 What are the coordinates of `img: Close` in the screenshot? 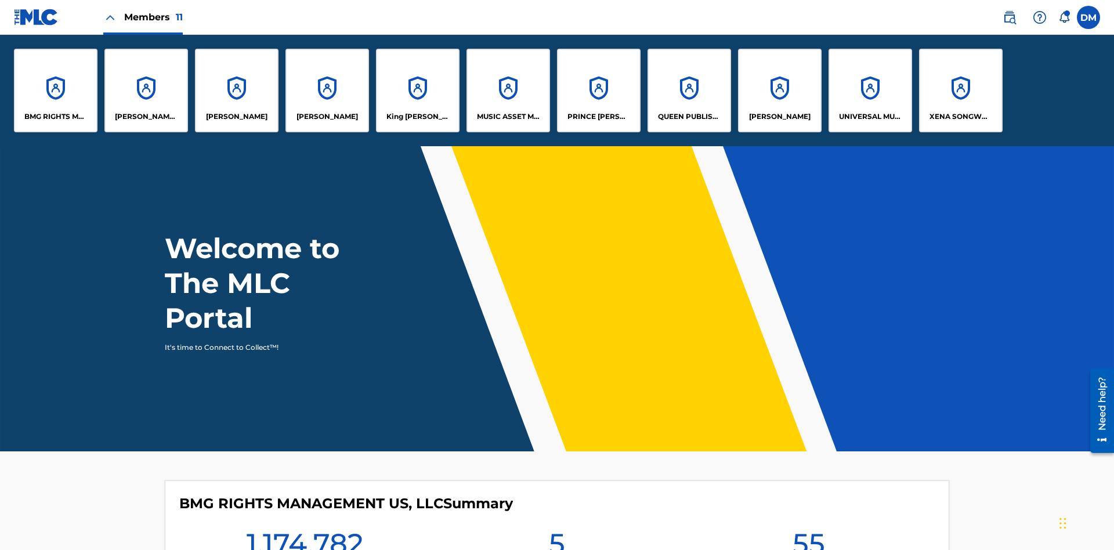 It's located at (110, 17).